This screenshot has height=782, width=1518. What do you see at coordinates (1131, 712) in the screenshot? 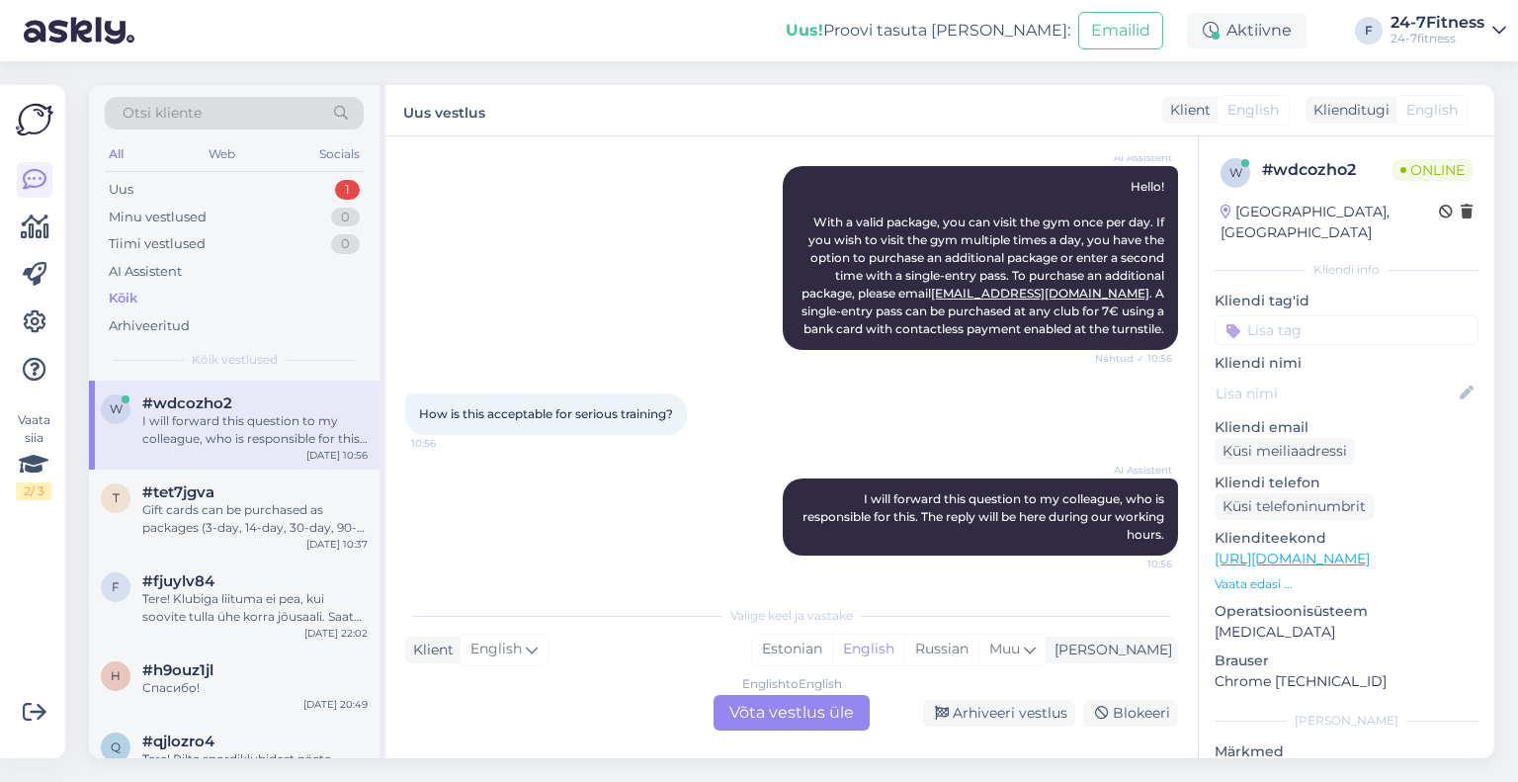
I see `div: Blokeeri` at bounding box center [1131, 712].